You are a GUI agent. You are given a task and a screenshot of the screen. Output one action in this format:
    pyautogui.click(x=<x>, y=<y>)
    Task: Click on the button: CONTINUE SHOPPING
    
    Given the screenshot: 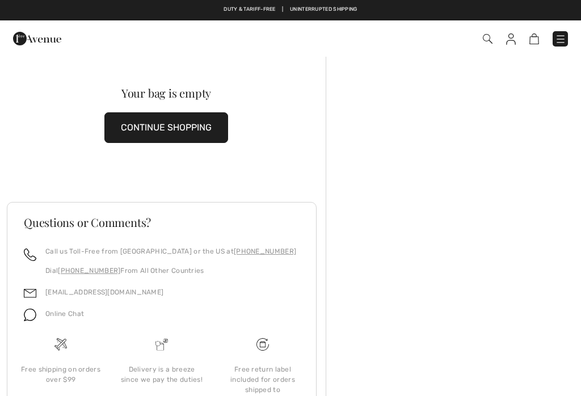 What is the action you would take?
    pyautogui.click(x=166, y=128)
    